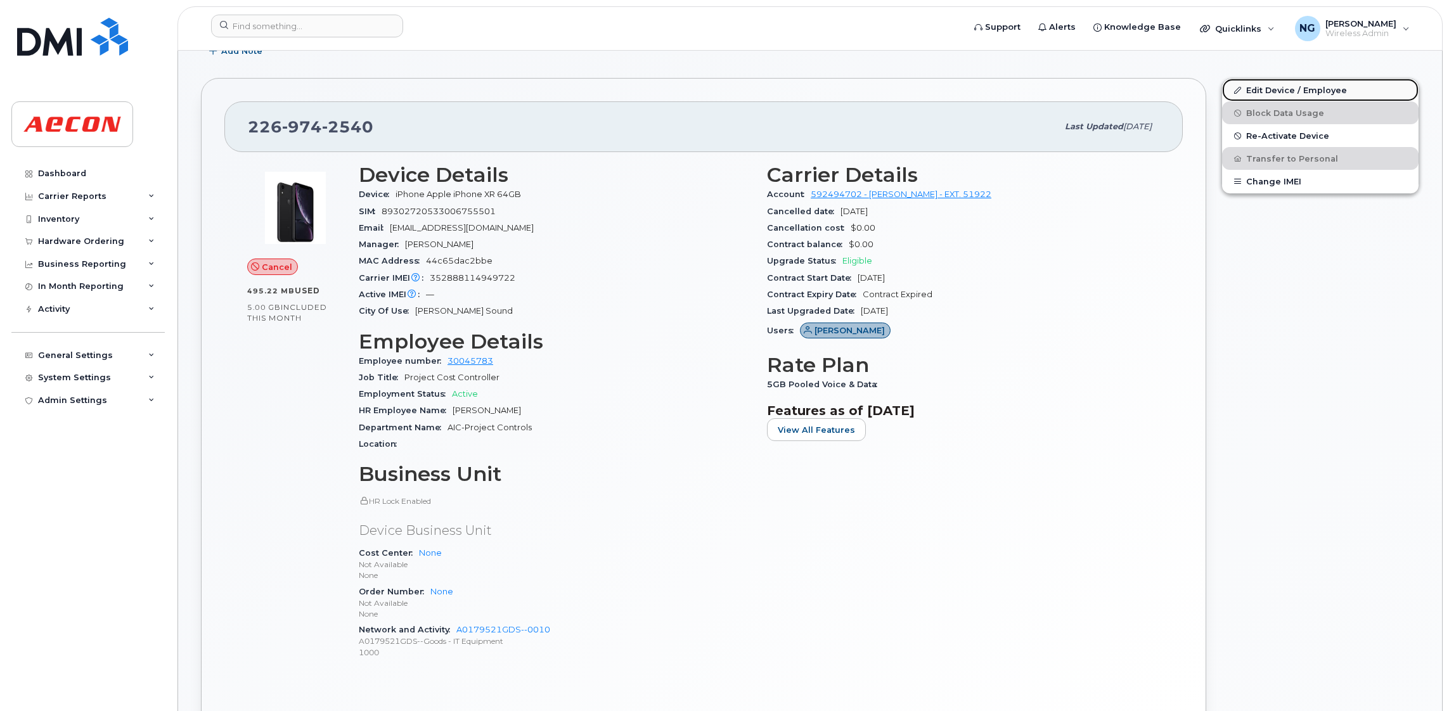  I want to click on span: City Of Use, so click(387, 311).